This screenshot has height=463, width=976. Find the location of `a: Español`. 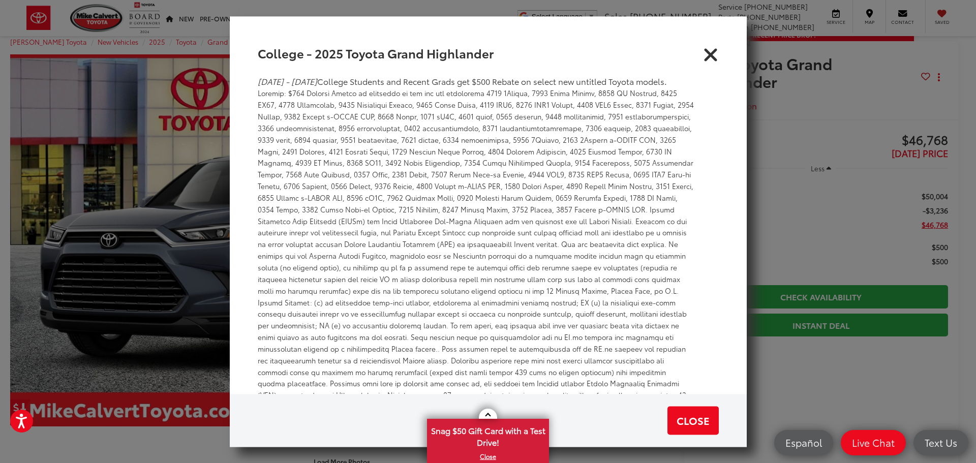

a: Español is located at coordinates (804, 443).